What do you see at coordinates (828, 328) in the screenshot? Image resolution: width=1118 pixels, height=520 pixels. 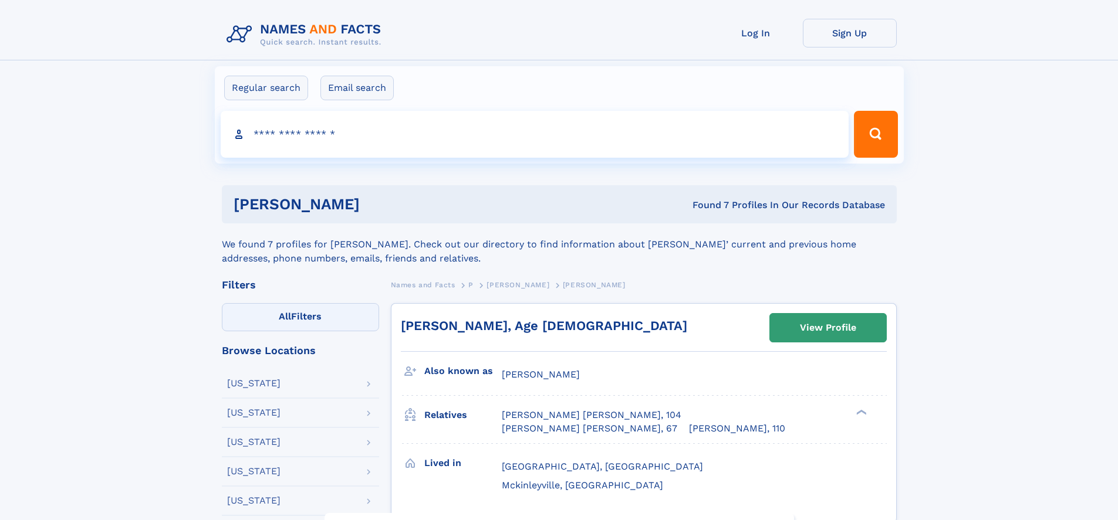 I see `div: View Profile` at bounding box center [828, 328].